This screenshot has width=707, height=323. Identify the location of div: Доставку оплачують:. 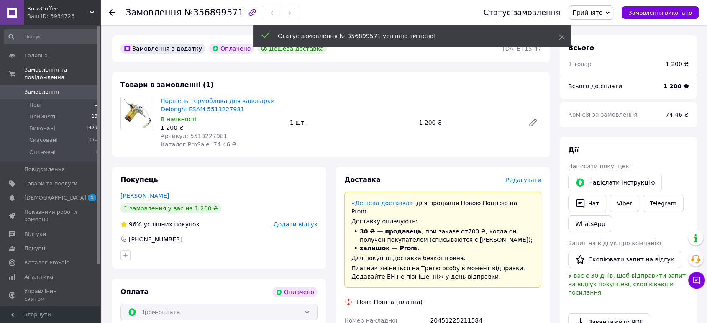
(443, 221).